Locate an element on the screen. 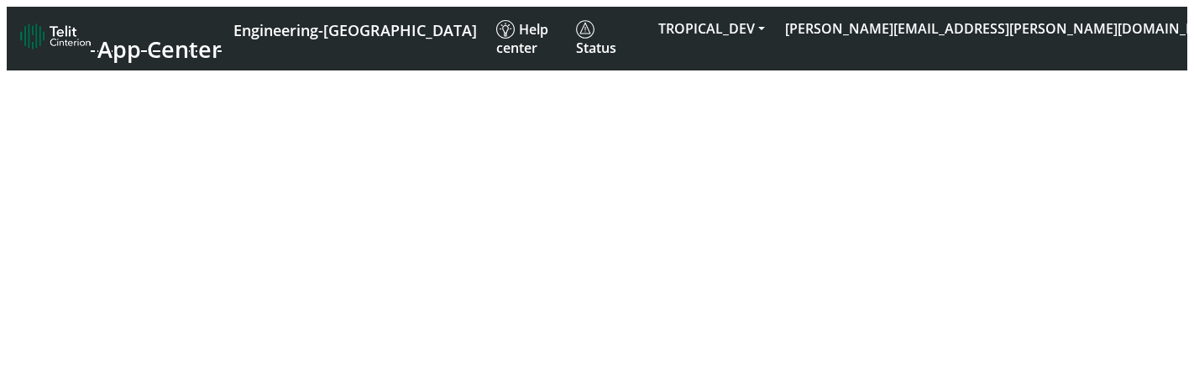 This screenshot has width=1194, height=380. img: logo-telit-cinterion-gw-new.png is located at coordinates (55, 36).